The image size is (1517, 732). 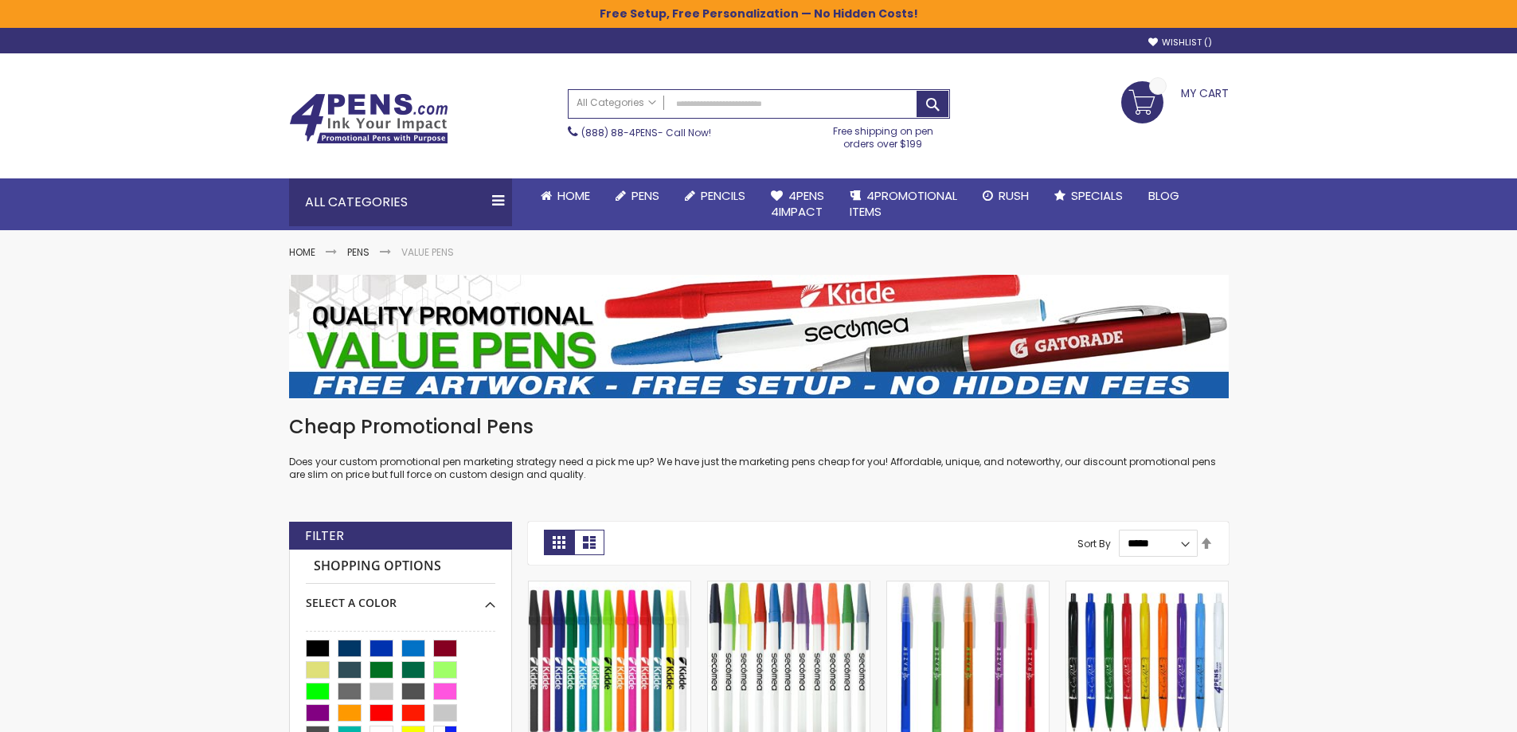 I want to click on span: Pencils, so click(x=723, y=195).